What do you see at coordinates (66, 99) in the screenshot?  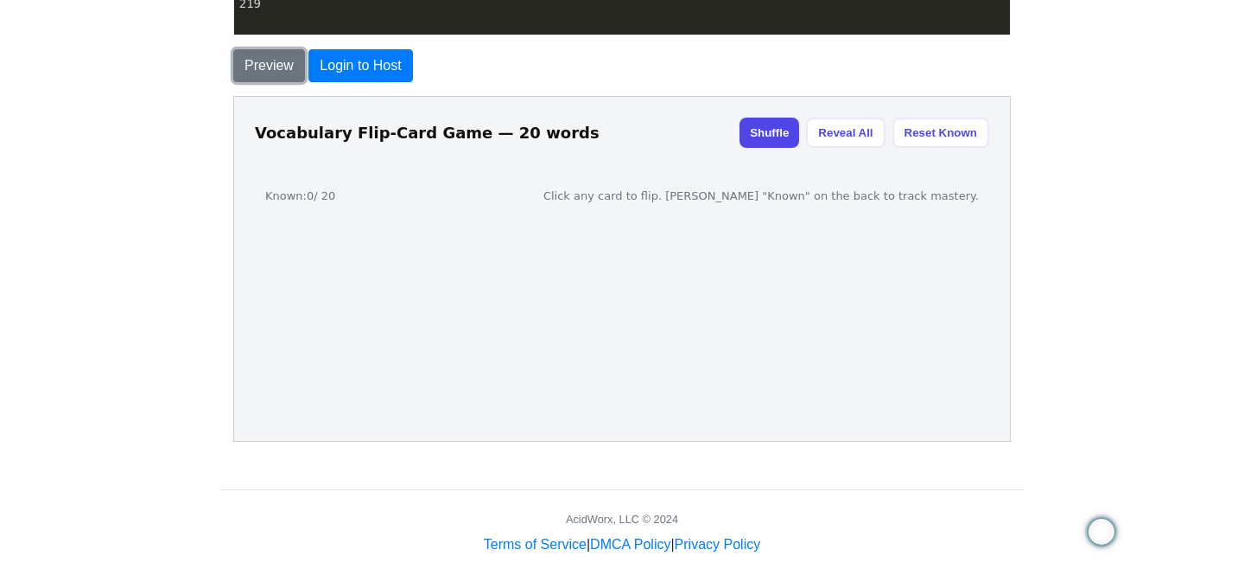 I see `div: Known: / 20` at bounding box center [66, 99].